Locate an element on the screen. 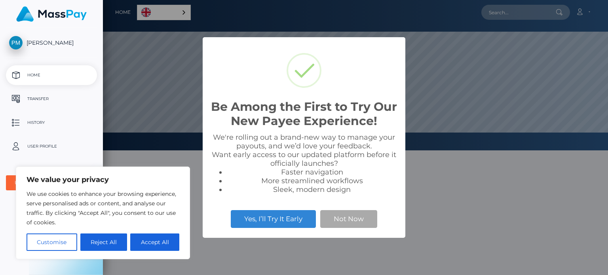 This screenshot has width=608, height=275. div: We're rolling out a brand-new way to manage your payouts, and we’d love your feedback. Want early... is located at coordinates (304, 164).